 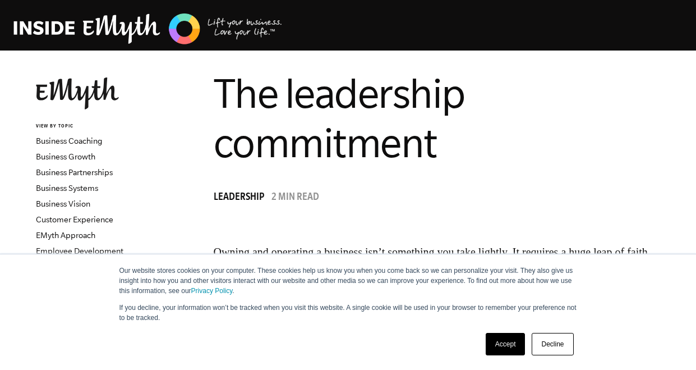 I want to click on span: The leadership commitment, so click(x=339, y=118).